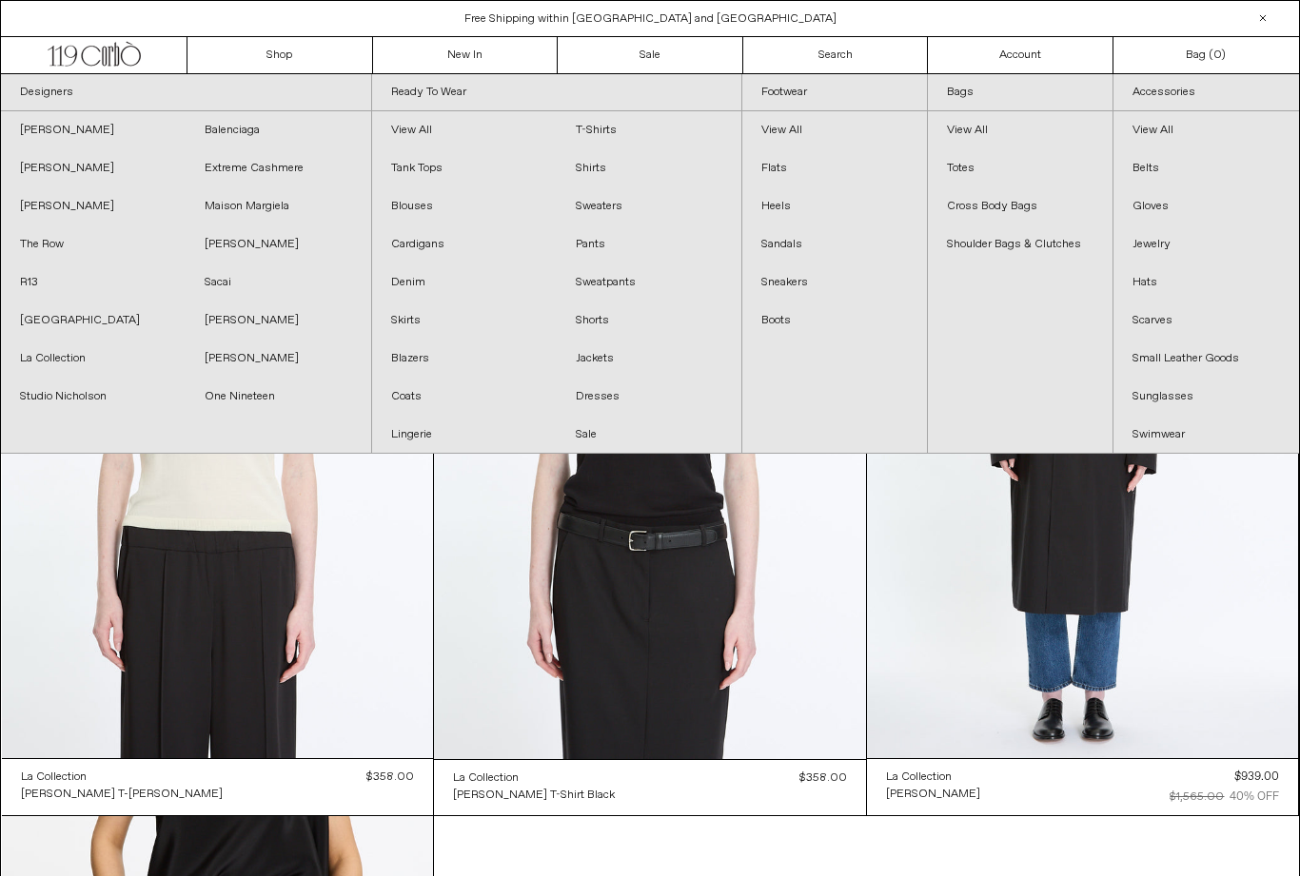 The height and width of the screenshot is (876, 1300). Describe the element at coordinates (93, 245) in the screenshot. I see `a: The Row` at that location.